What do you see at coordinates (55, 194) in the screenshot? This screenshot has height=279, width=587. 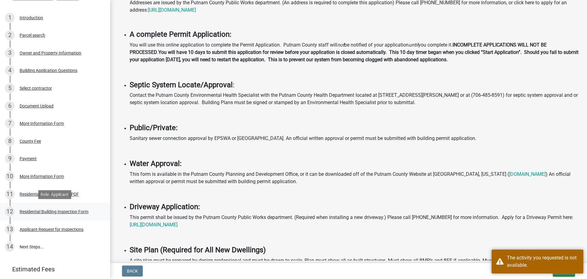 I see `div: Role: Applicant` at bounding box center [55, 194].